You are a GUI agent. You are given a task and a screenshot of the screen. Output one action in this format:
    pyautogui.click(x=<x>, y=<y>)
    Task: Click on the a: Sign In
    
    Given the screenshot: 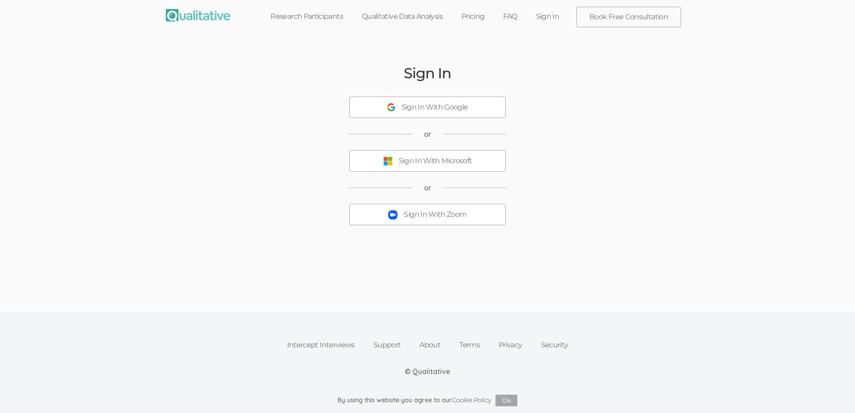 What is the action you would take?
    pyautogui.click(x=548, y=17)
    